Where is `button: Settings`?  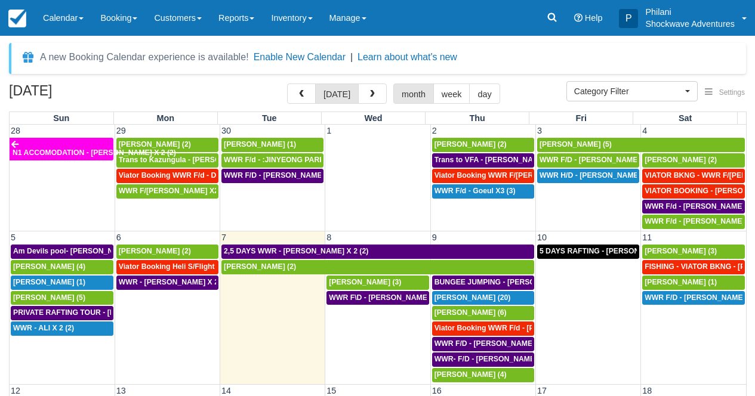
button: Settings is located at coordinates (724, 92).